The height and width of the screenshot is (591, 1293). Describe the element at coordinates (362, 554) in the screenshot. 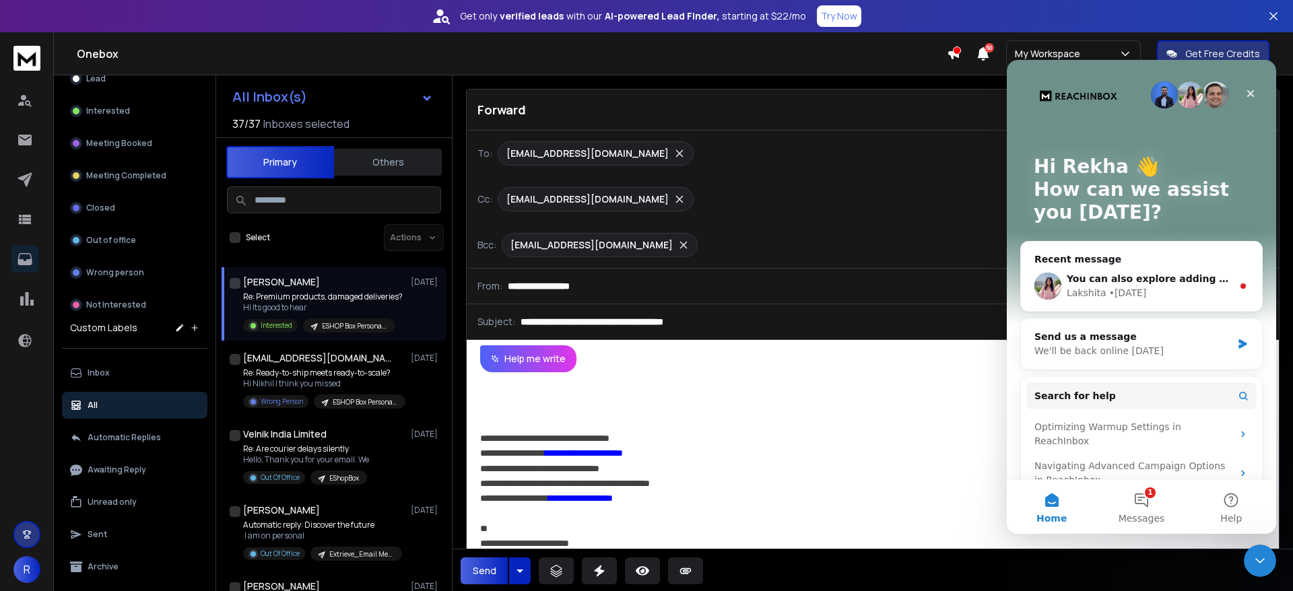

I see `p: Extrieve_Email Messaging_Finance` at that location.